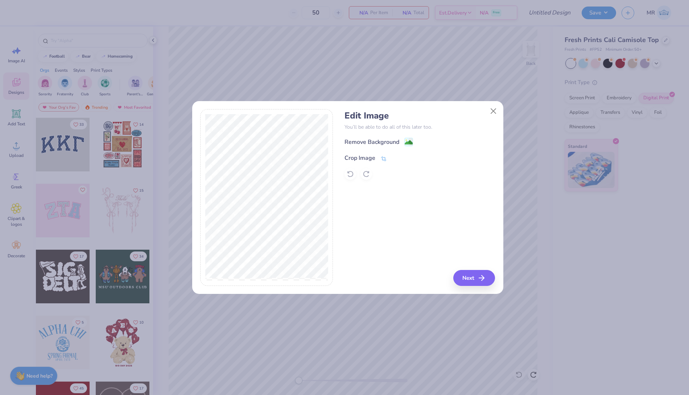 Image resolution: width=689 pixels, height=395 pixels. Describe the element at coordinates (493, 111) in the screenshot. I see `button: Close` at that location.